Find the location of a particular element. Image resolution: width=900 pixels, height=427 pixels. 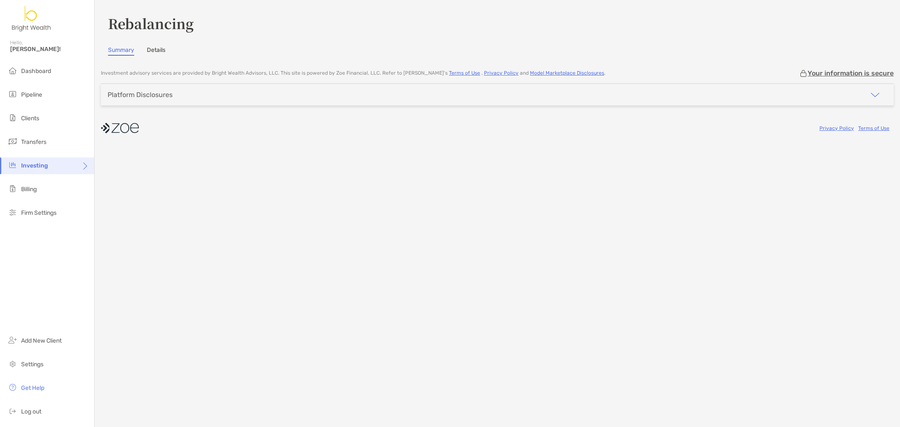

span: Pipeline is located at coordinates (32, 95).